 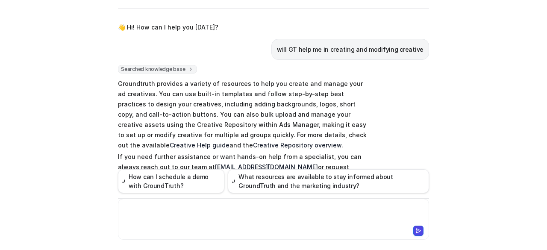 What do you see at coordinates (199, 145) in the screenshot?
I see `a: Creative Help guide` at bounding box center [199, 145].